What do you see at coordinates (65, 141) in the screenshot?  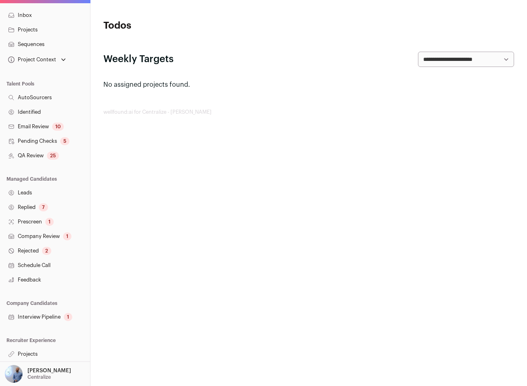 I see `div: 5` at bounding box center [65, 141].